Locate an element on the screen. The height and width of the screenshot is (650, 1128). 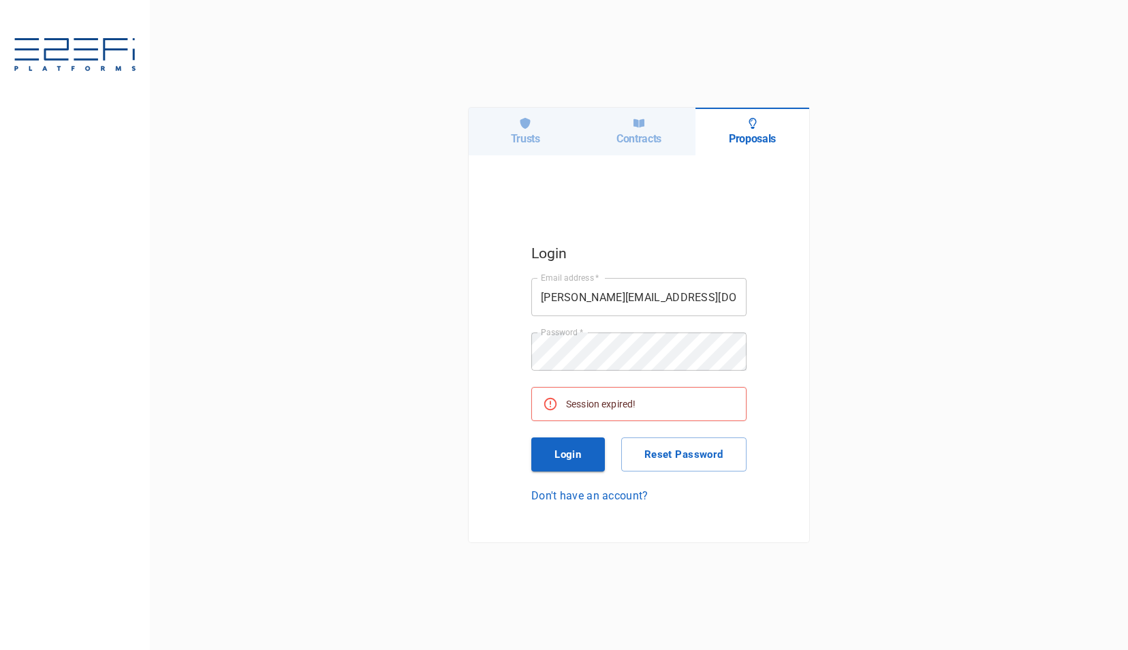
label: Email address is located at coordinates (570, 277).